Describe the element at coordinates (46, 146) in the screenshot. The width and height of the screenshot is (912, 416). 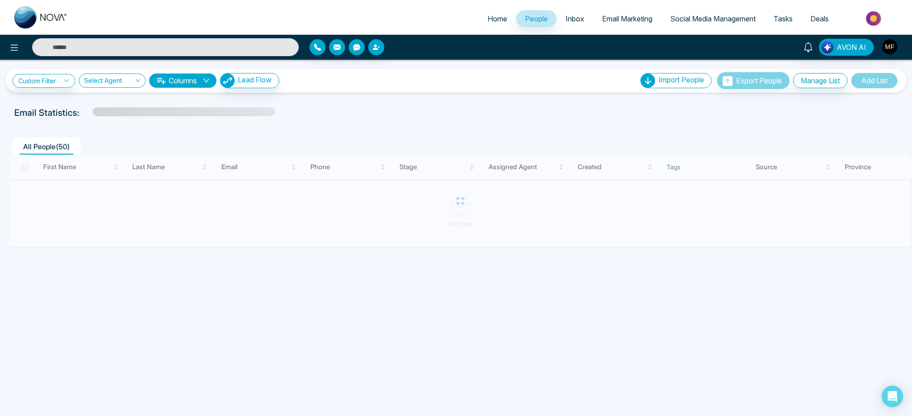
I see `span: All People ( 50 )` at that location.